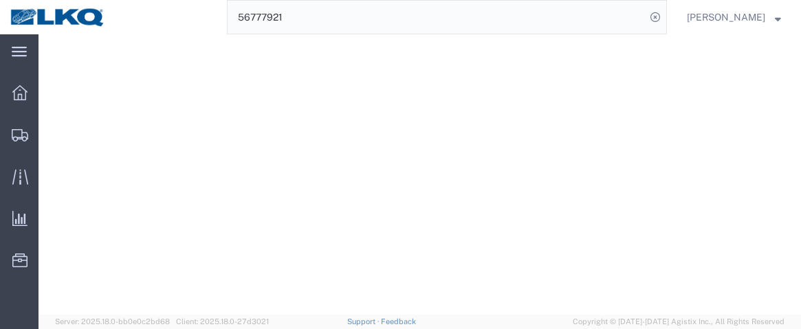 Image resolution: width=801 pixels, height=329 pixels. What do you see at coordinates (364, 322) in the screenshot?
I see `a: Support` at bounding box center [364, 322].